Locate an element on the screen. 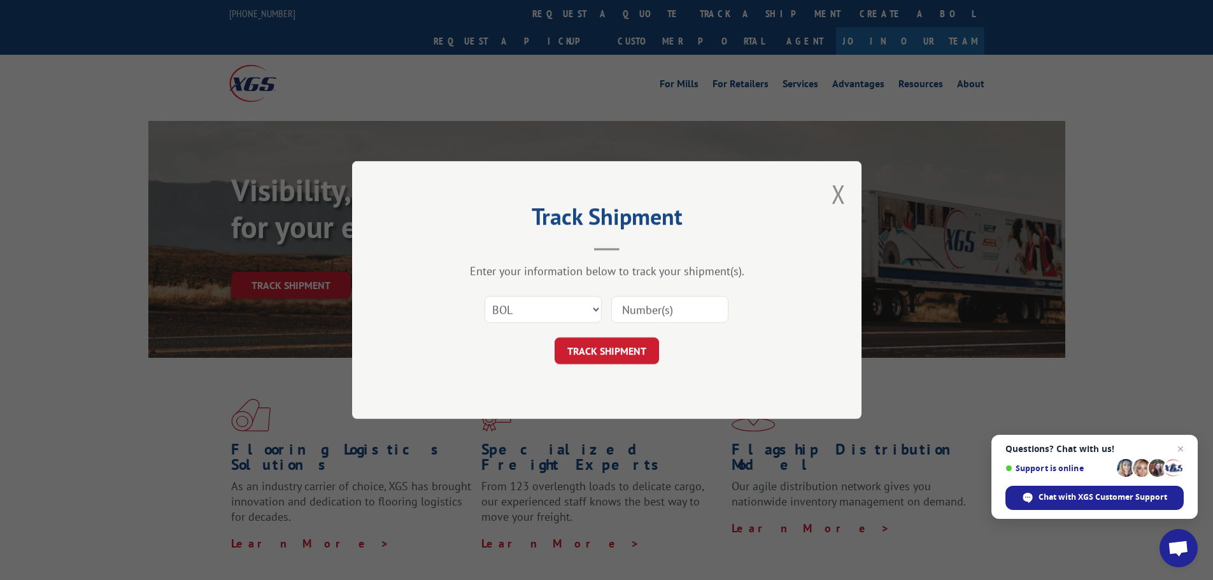  div: Chat with XGS Customer Support is located at coordinates (1094, 498).